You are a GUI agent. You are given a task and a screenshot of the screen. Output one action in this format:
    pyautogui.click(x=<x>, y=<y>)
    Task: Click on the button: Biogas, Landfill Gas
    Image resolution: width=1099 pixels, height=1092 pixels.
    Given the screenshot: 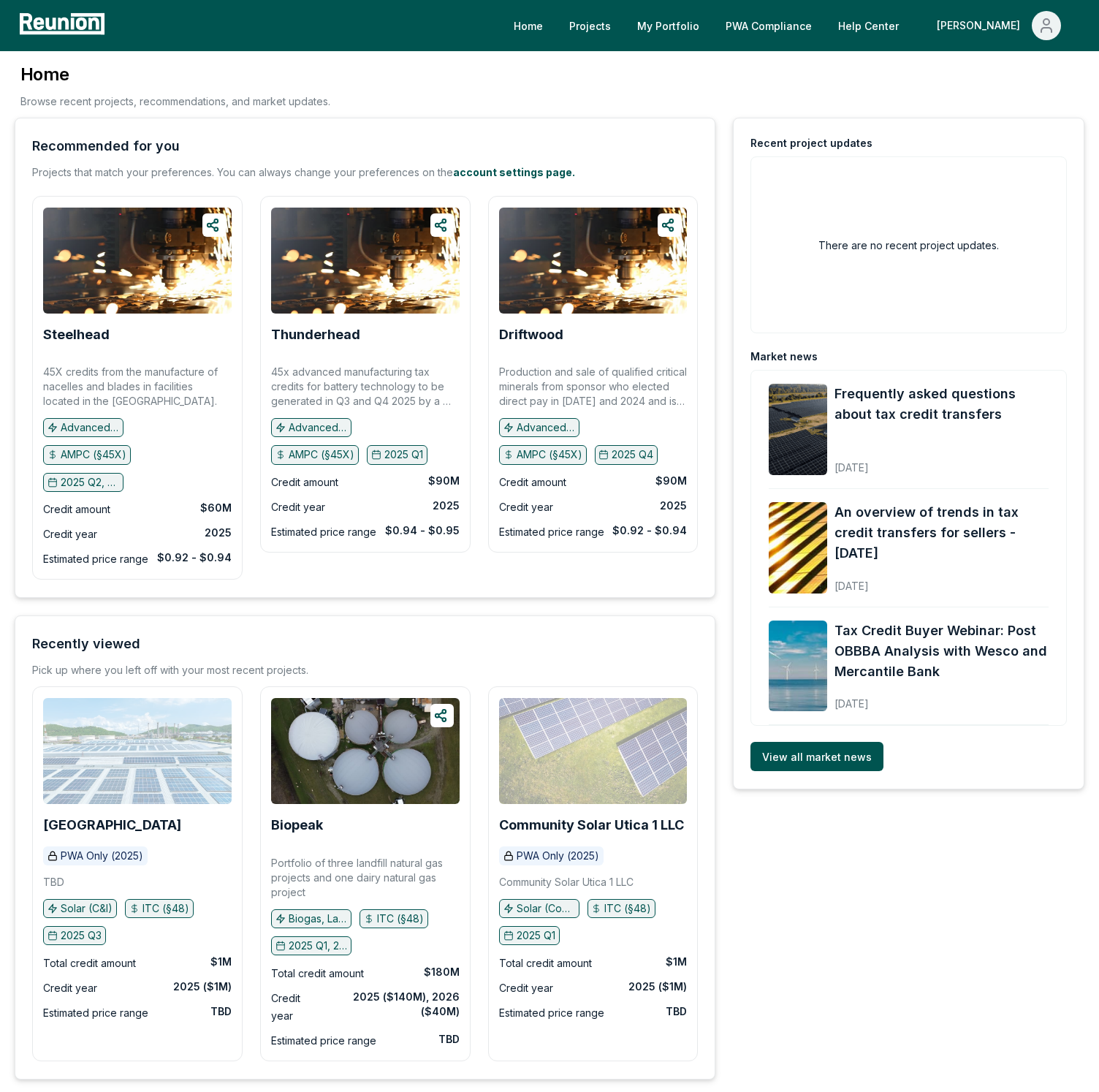 What is the action you would take?
    pyautogui.click(x=311, y=919)
    